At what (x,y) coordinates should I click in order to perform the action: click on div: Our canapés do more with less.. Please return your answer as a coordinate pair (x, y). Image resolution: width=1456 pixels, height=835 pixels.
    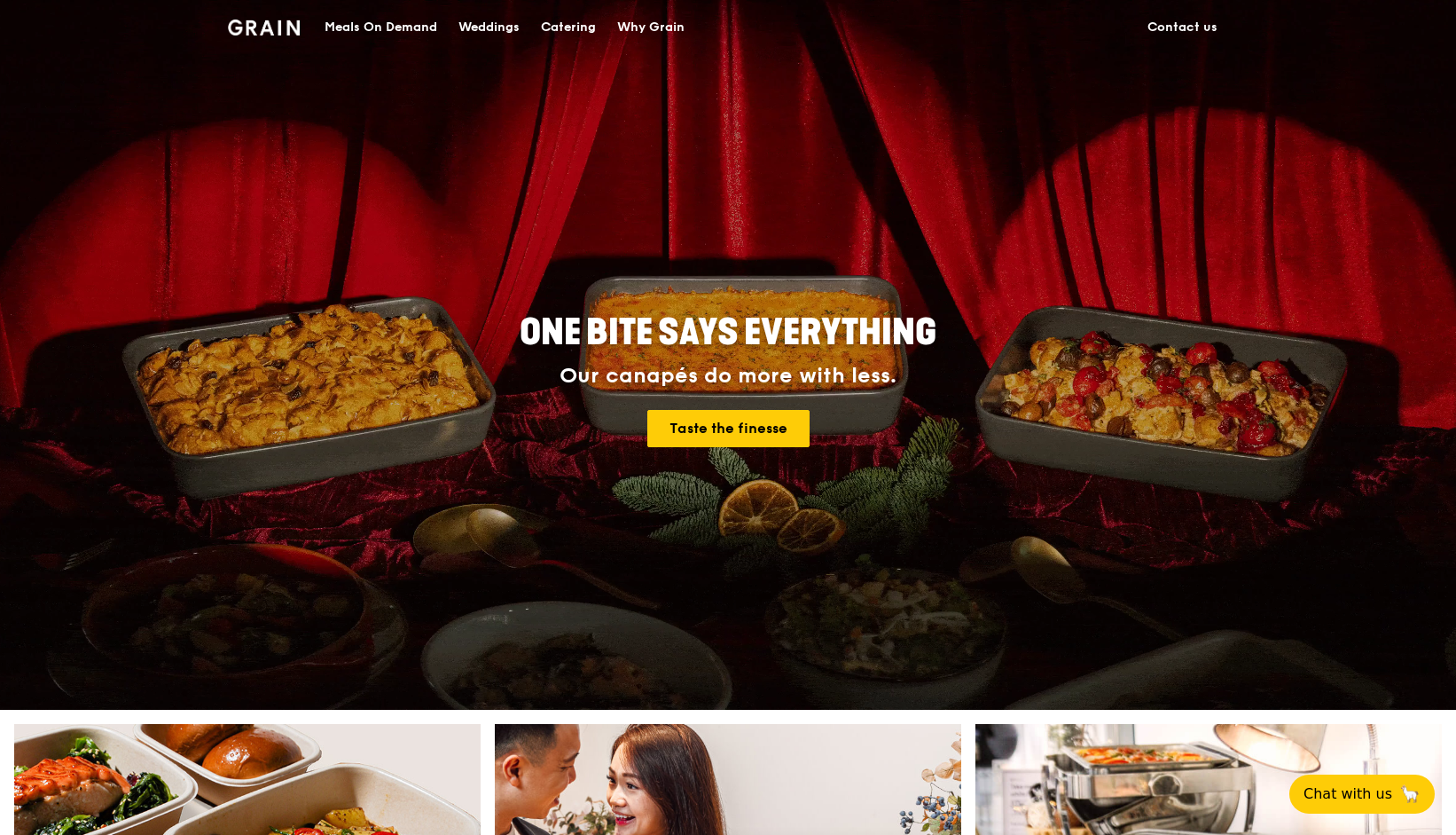
    Looking at the image, I should click on (728, 376).